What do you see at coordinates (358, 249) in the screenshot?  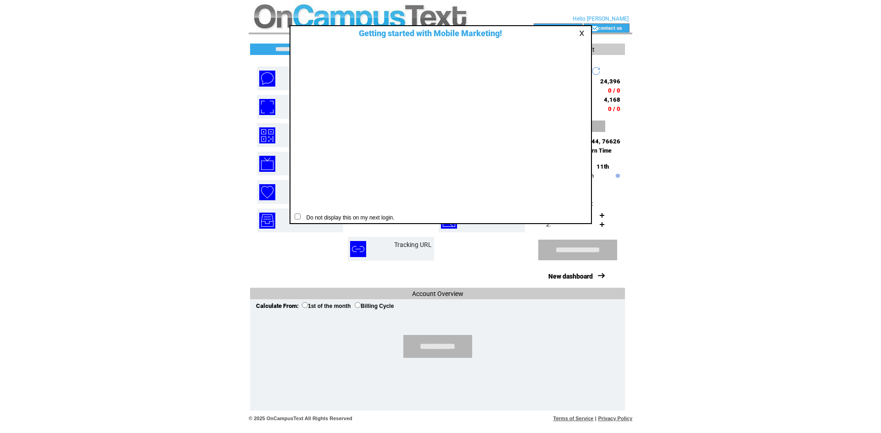 I see `img: tracking-url.png` at bounding box center [358, 249].